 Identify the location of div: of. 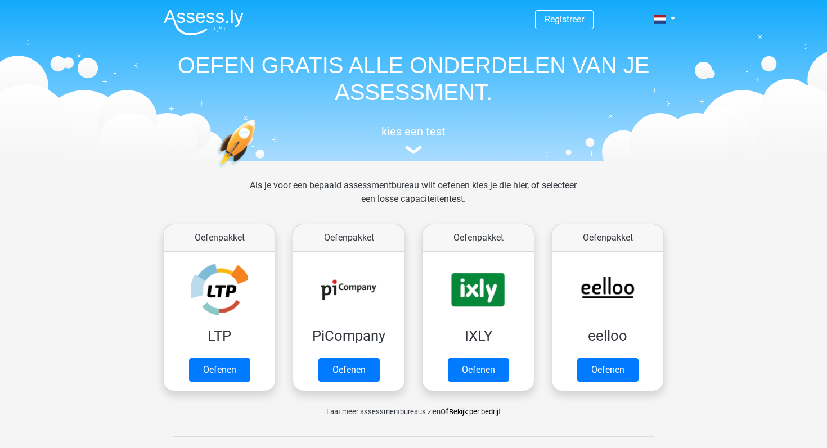
(413, 407).